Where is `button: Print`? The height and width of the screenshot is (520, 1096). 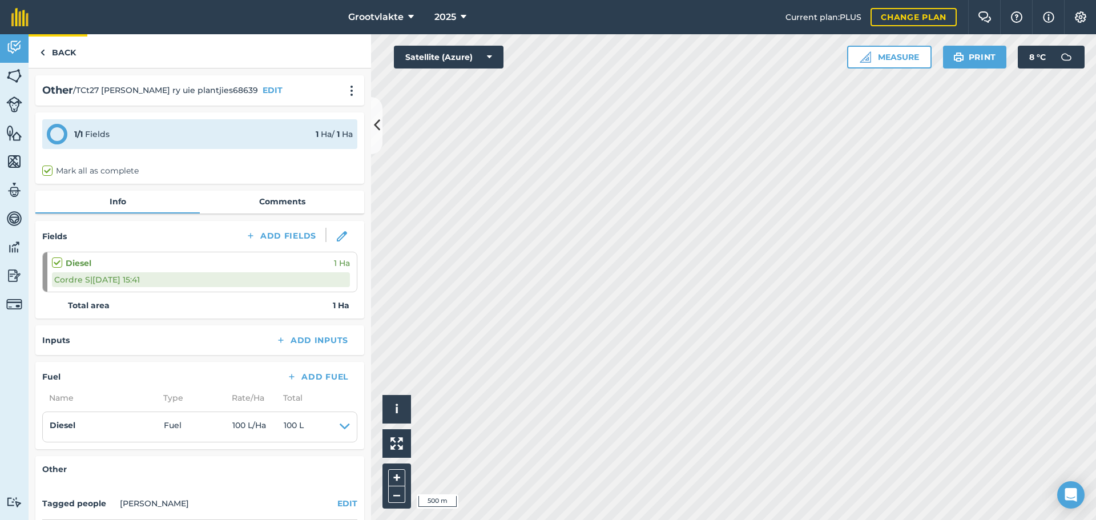 button: Print is located at coordinates (975, 57).